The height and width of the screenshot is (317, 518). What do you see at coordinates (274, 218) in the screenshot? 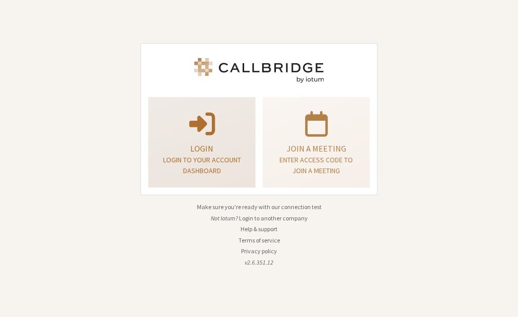
I see `button: Login to another company` at bounding box center [274, 218].